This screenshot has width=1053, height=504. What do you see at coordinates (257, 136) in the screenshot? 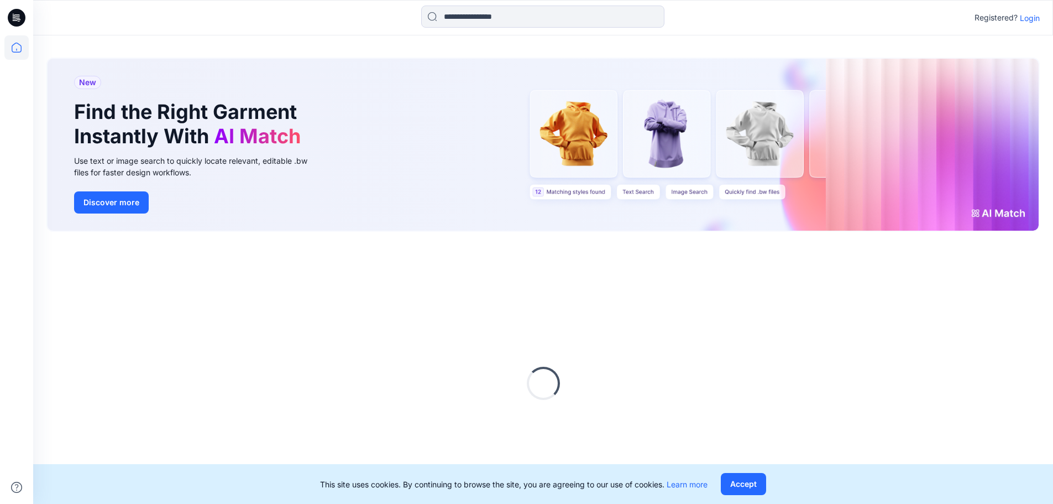
I see `span: AI Match` at bounding box center [257, 136].